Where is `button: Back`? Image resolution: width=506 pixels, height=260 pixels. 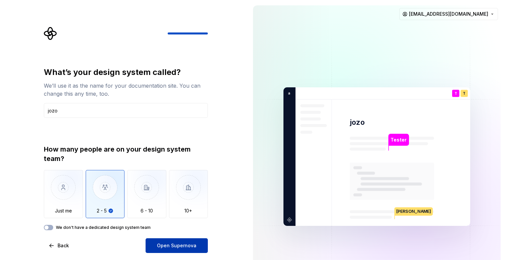 button: Back is located at coordinates (59, 246).